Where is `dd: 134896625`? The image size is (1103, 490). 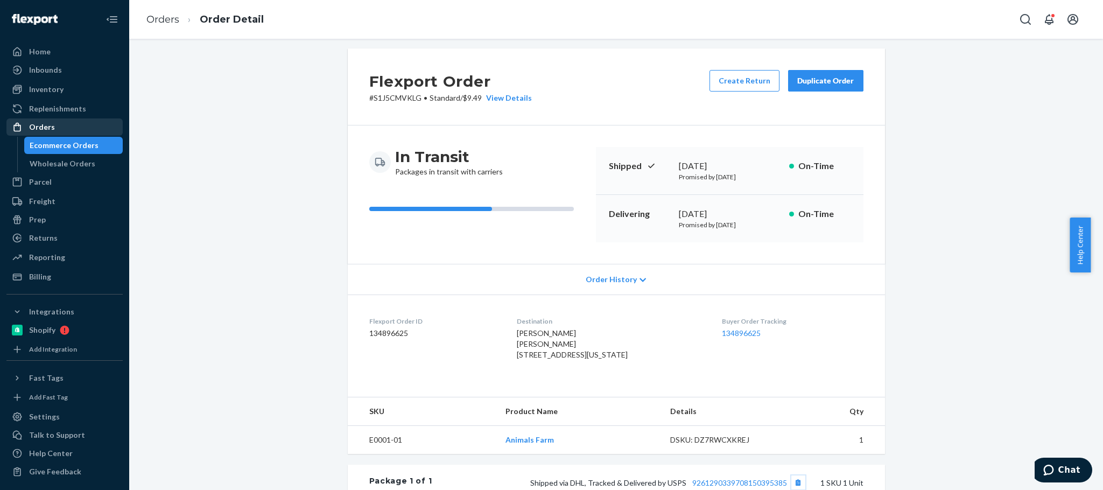 dd: 134896625 is located at coordinates (434, 333).